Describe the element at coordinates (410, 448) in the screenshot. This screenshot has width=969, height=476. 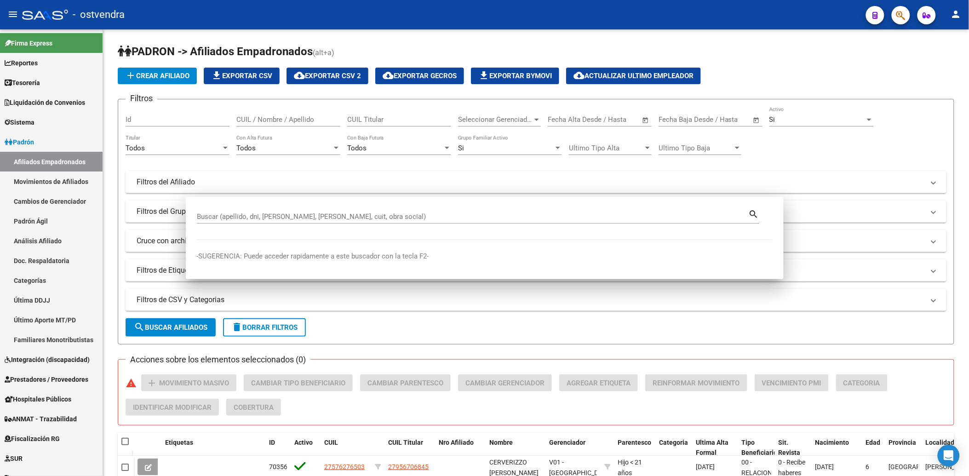
I see `datatable-header-cell: CUIL Titular` at that location.